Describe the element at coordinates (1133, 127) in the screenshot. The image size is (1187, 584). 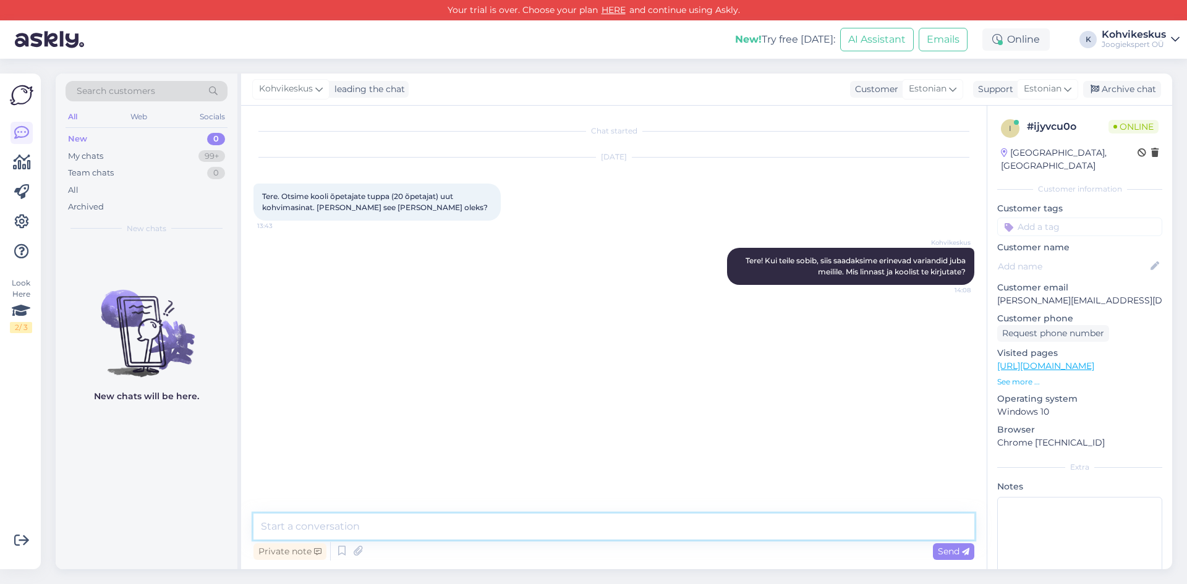
I see `span: Online` at that location.